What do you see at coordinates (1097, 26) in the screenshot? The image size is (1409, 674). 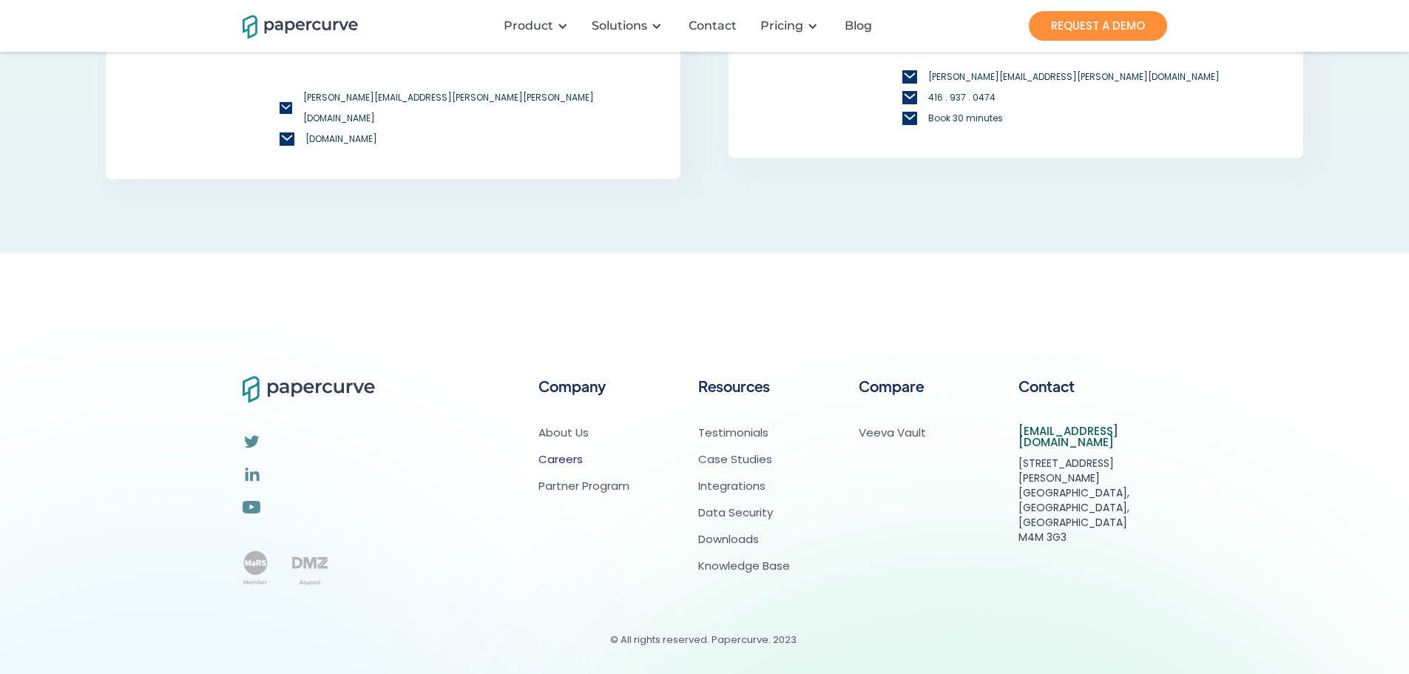 I see `a: REQUEST A DEMO` at bounding box center [1097, 26].